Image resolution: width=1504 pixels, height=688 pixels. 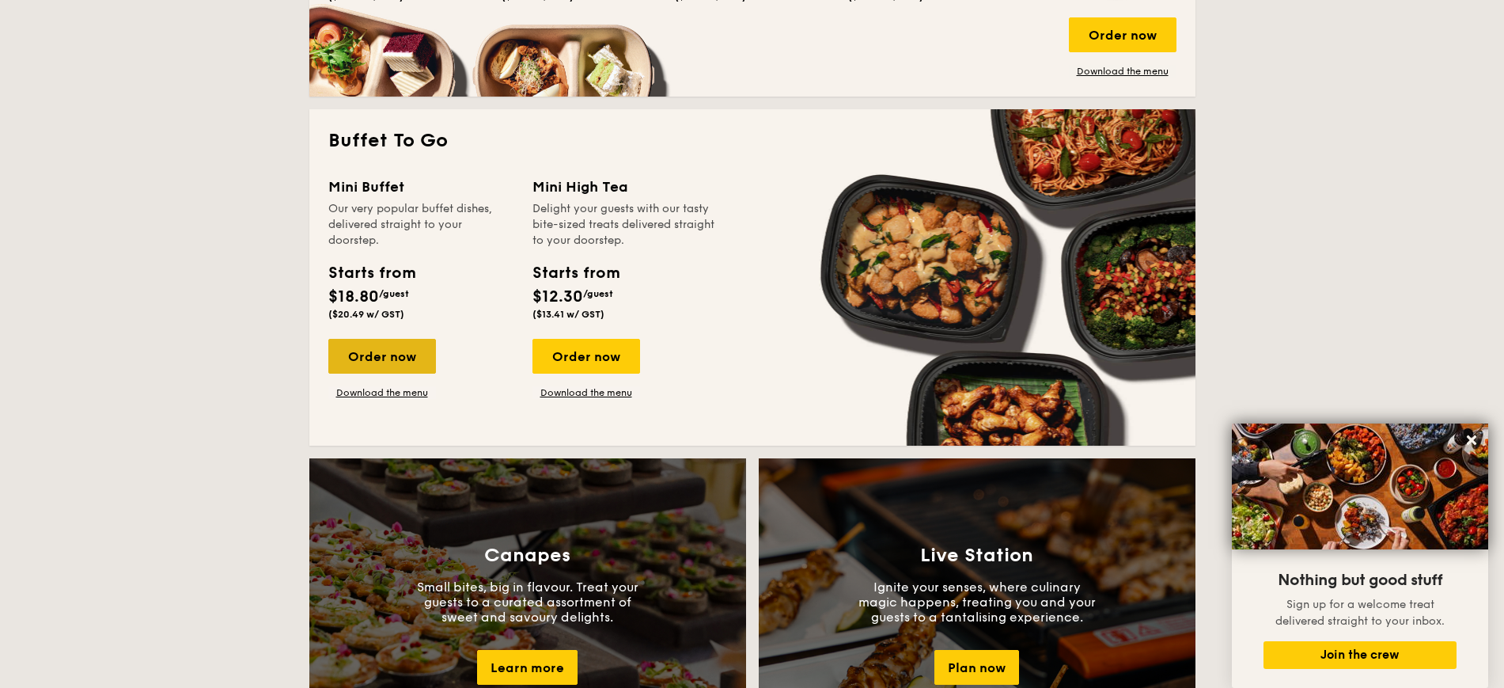 What do you see at coordinates (421, 187) in the screenshot?
I see `div: Mini Buffet` at bounding box center [421, 187].